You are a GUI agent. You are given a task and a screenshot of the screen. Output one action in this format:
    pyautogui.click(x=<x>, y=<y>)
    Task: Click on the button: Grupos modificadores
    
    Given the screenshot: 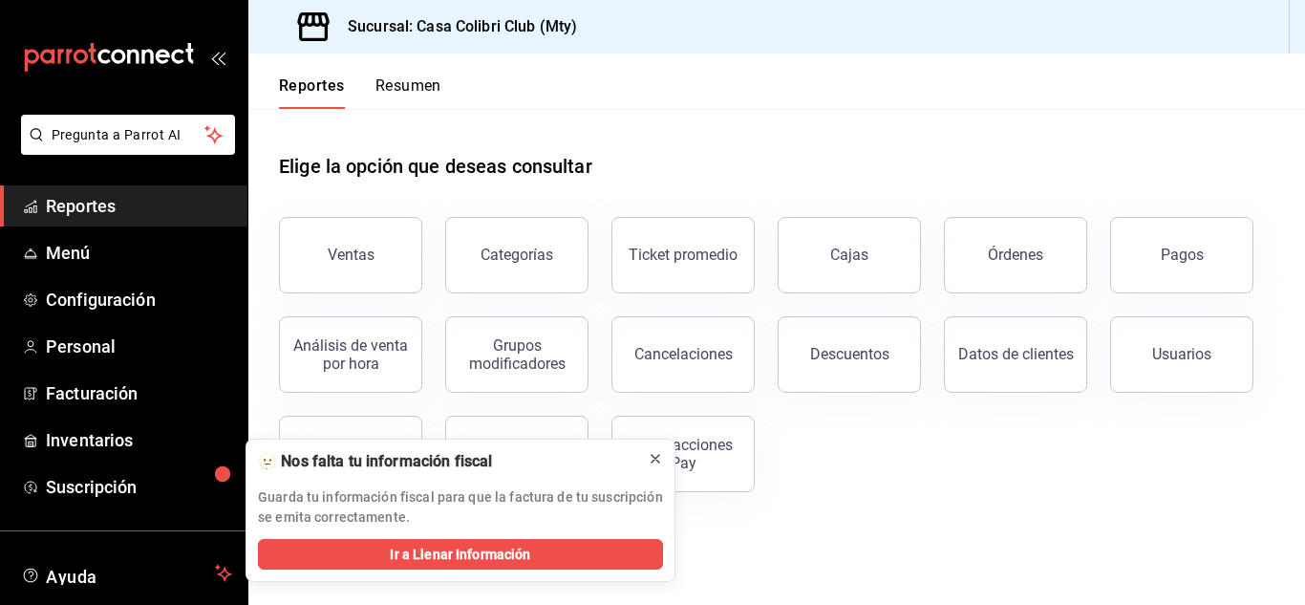 What is the action you would take?
    pyautogui.click(x=517, y=354)
    